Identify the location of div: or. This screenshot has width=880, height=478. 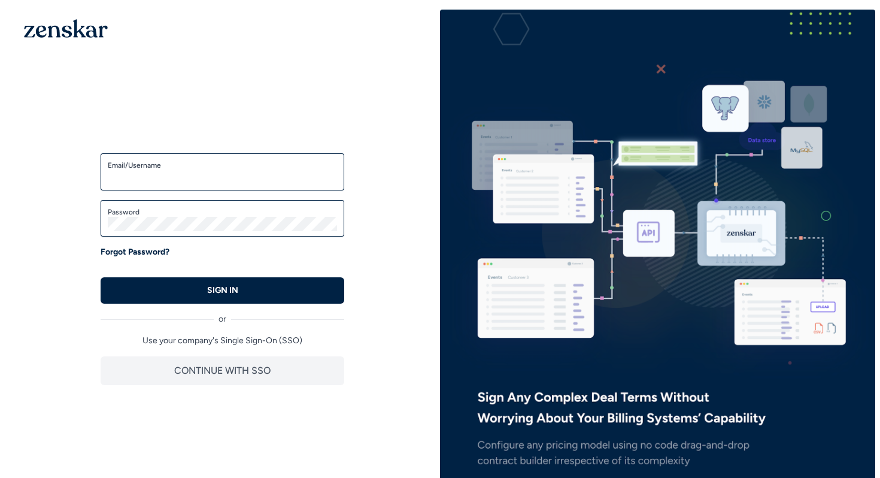
(222, 314).